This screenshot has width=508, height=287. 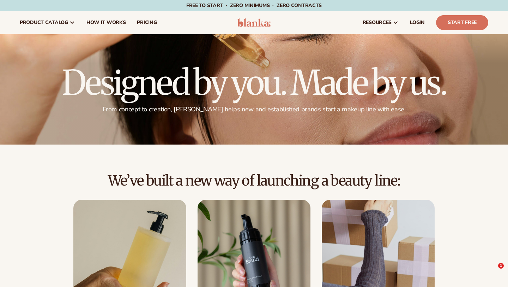 What do you see at coordinates (417, 23) in the screenshot?
I see `span: LOGIN` at bounding box center [417, 23].